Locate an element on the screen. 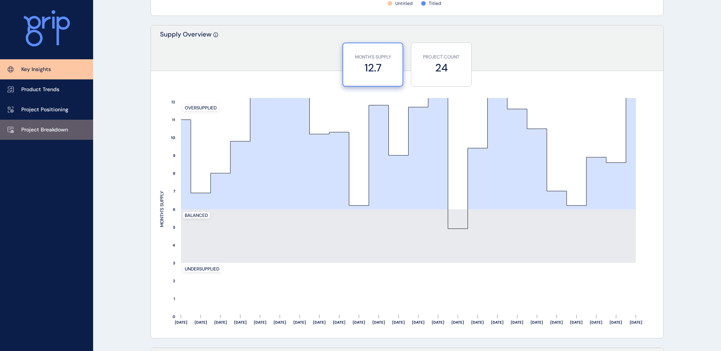 Image resolution: width=721 pixels, height=351 pixels. text: 7 is located at coordinates (174, 191).